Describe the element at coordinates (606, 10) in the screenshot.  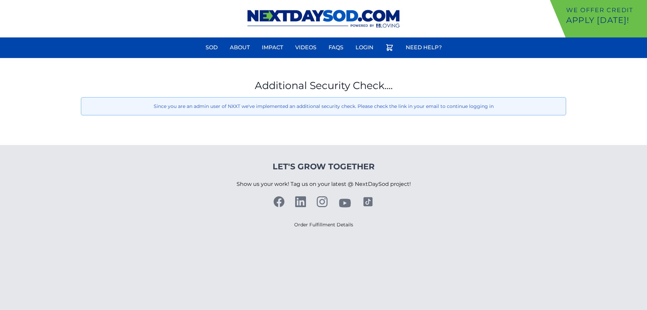
I see `p: We offer Credit` at that location.